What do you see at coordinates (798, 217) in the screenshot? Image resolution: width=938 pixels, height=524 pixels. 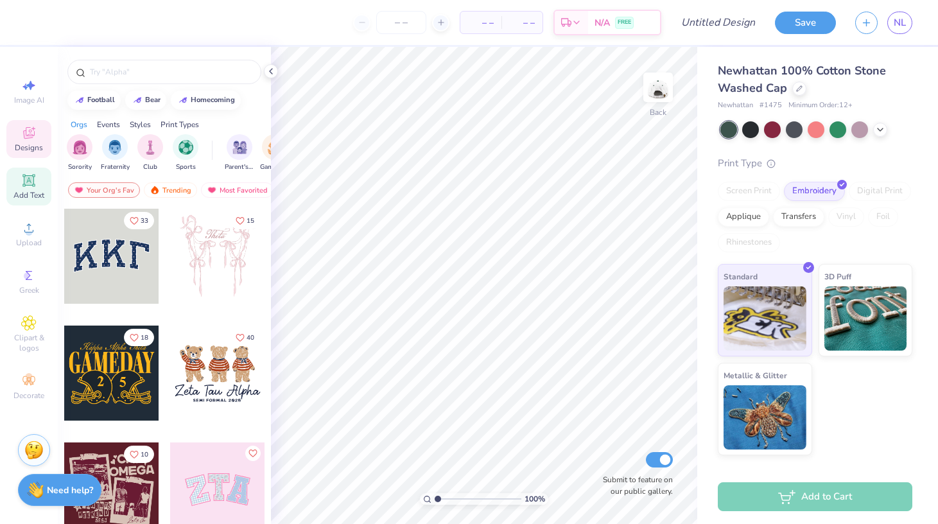 I see `div: Transfers` at bounding box center [798, 217].